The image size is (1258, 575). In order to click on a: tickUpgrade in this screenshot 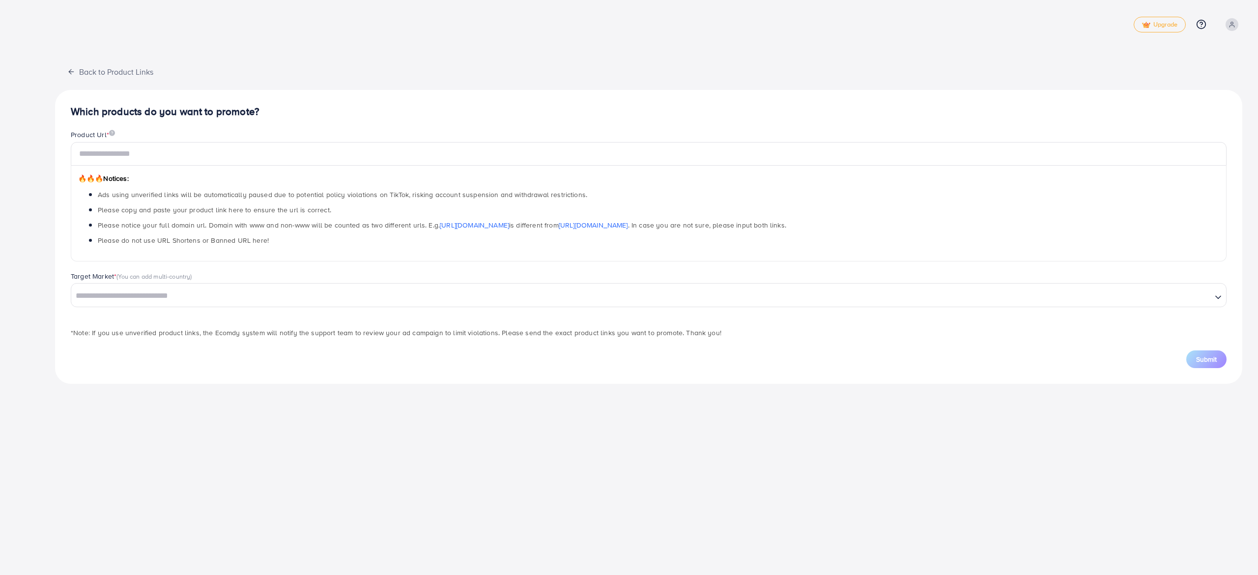, I will do `click(1159, 25)`.